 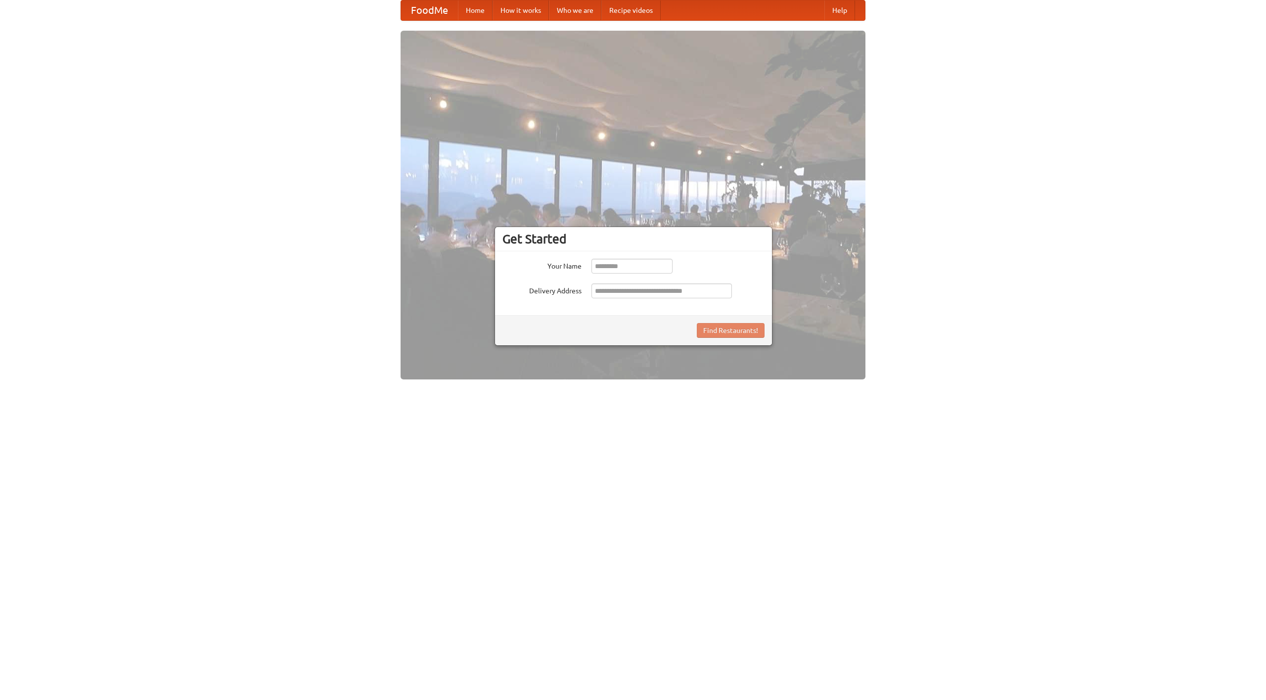 I want to click on a: Who we are, so click(x=575, y=10).